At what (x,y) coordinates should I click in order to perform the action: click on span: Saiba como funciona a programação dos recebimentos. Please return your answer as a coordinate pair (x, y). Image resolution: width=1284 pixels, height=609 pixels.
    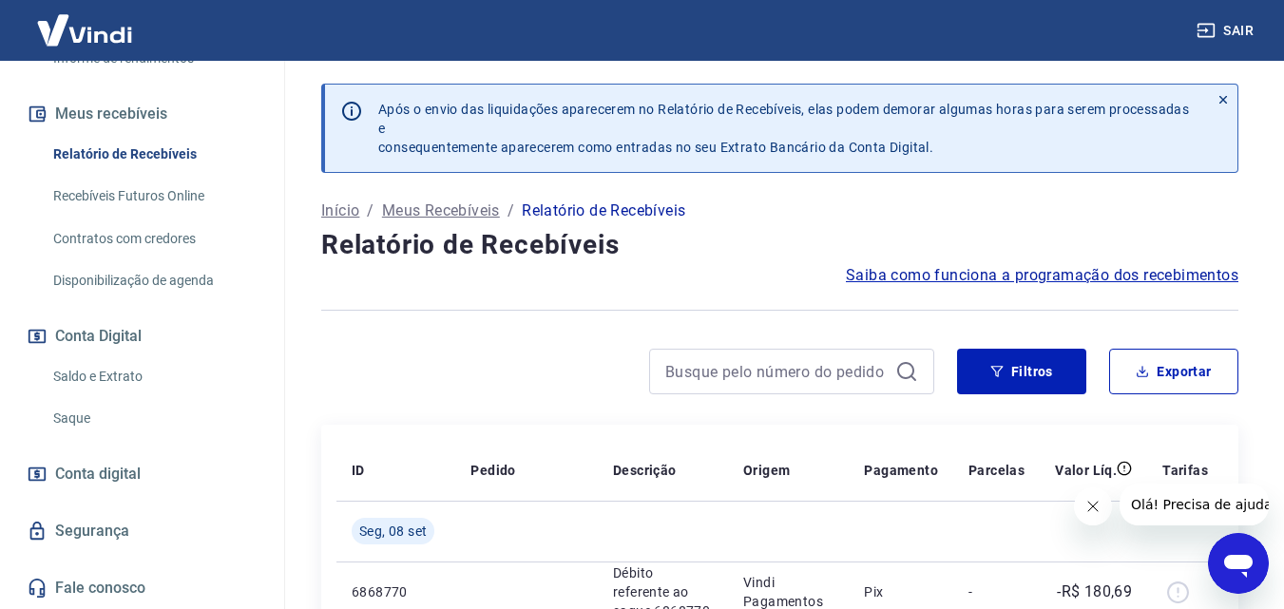
    Looking at the image, I should click on (1041, 276).